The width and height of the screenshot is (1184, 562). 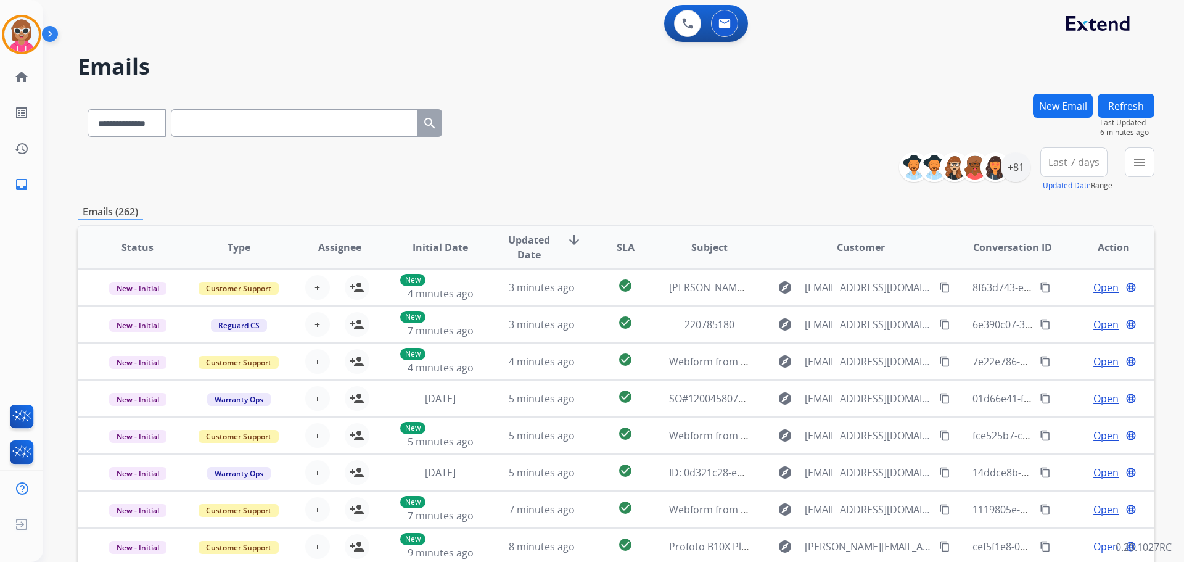 What do you see at coordinates (529, 247) in the screenshot?
I see `span: Updated Date` at bounding box center [529, 247].